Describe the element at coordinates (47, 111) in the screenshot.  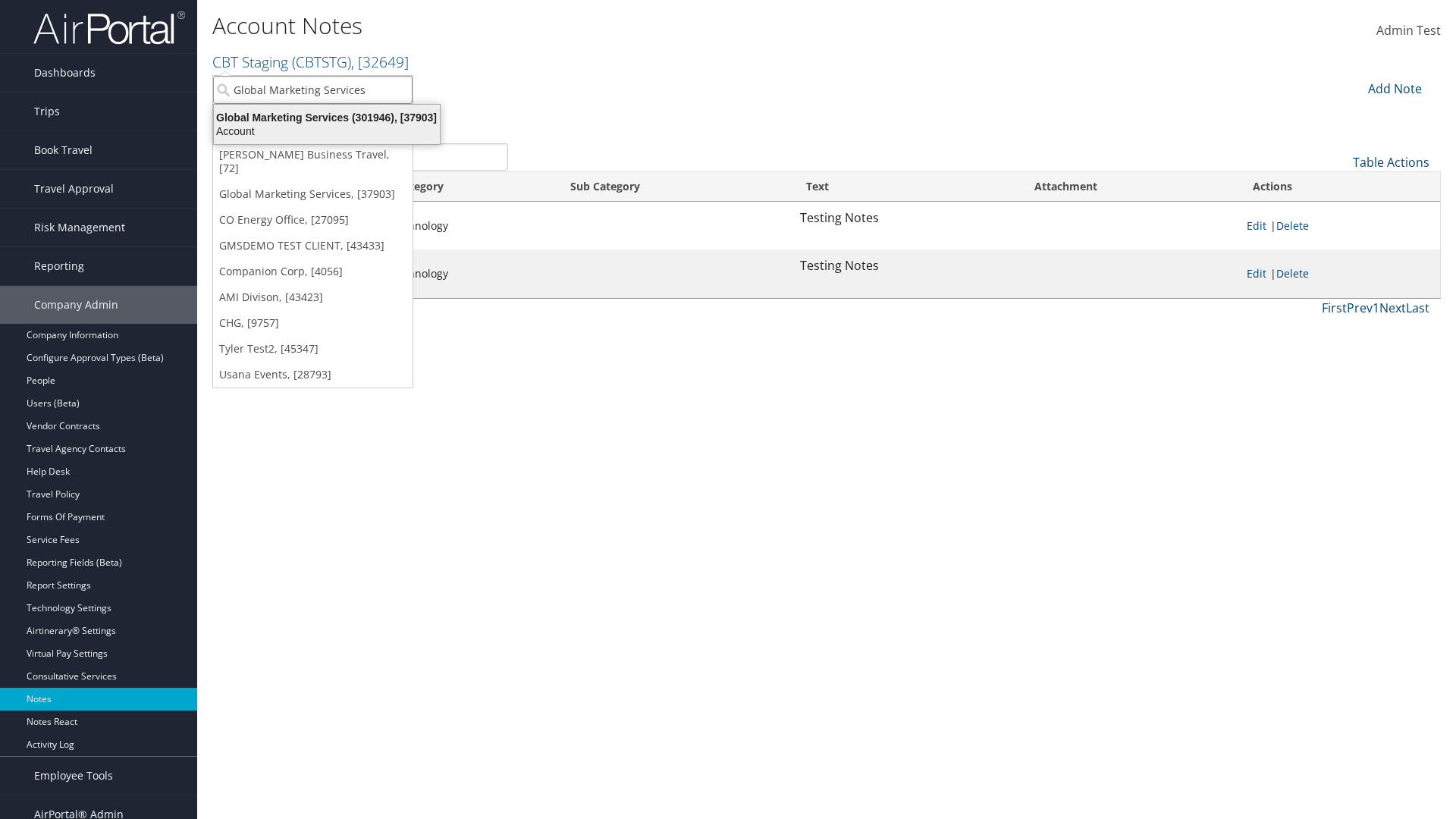
I see `span: Trips` at that location.